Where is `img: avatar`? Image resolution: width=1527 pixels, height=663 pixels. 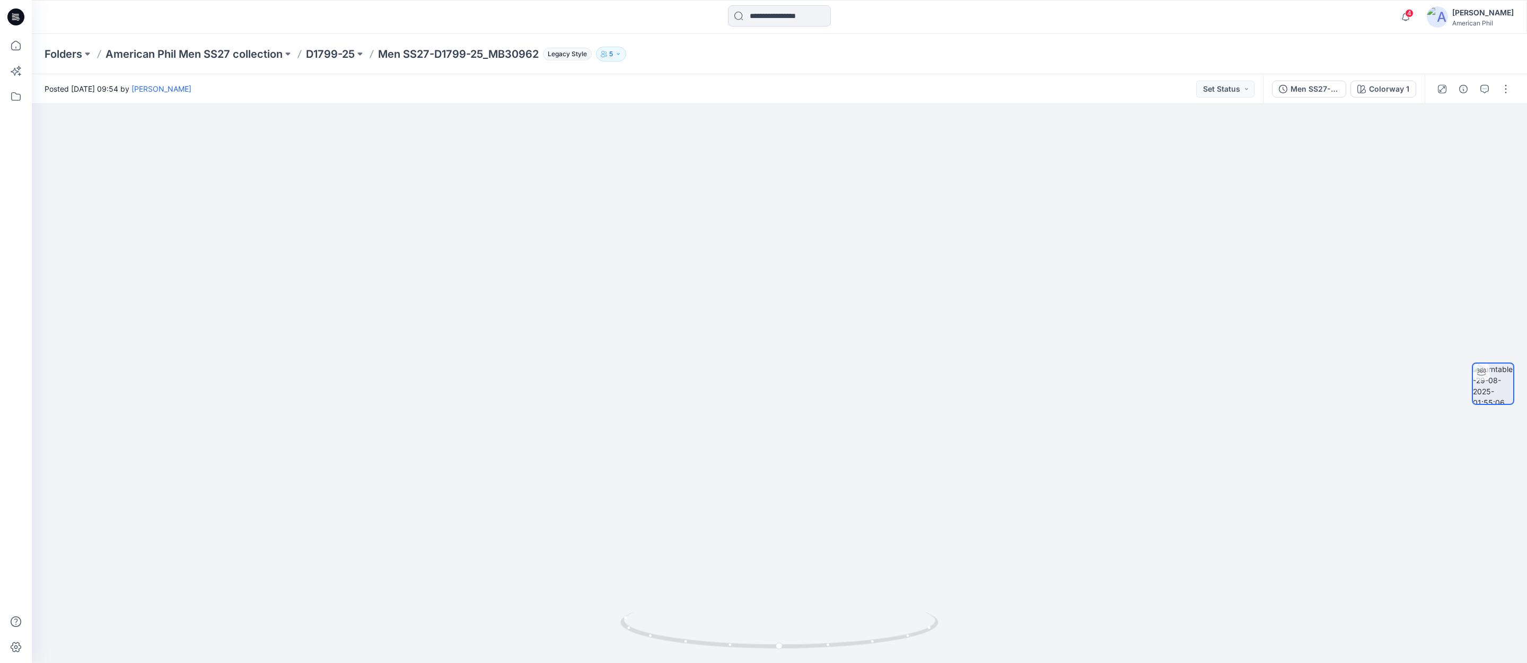
img: avatar is located at coordinates (1437, 17).